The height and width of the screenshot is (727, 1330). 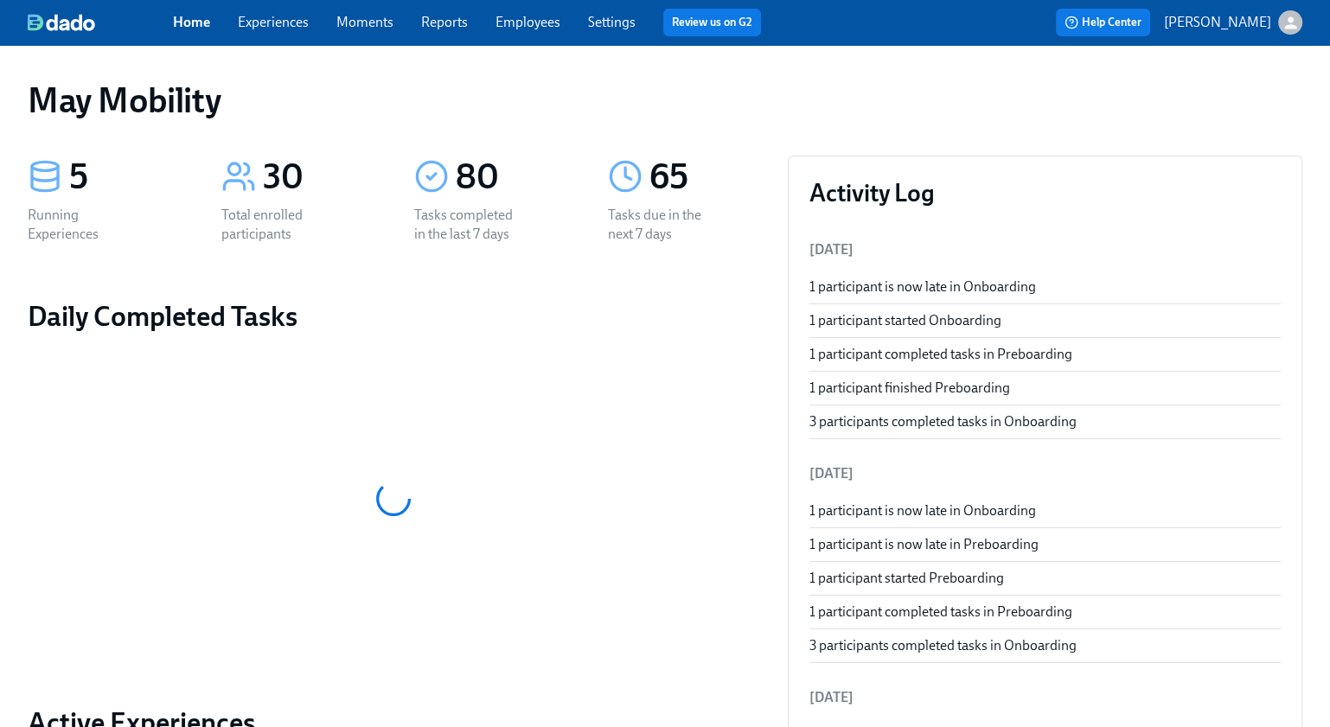 I want to click on img: dado, so click(x=61, y=22).